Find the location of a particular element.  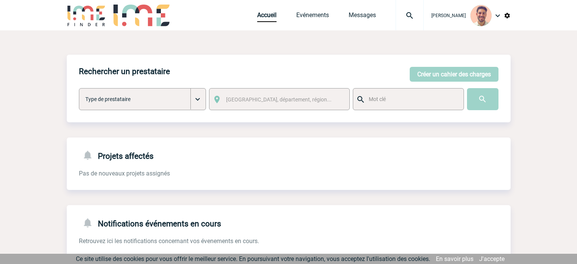

span: Retrouvez ici les notifications concernant vos évenements en cours. is located at coordinates (169, 240).